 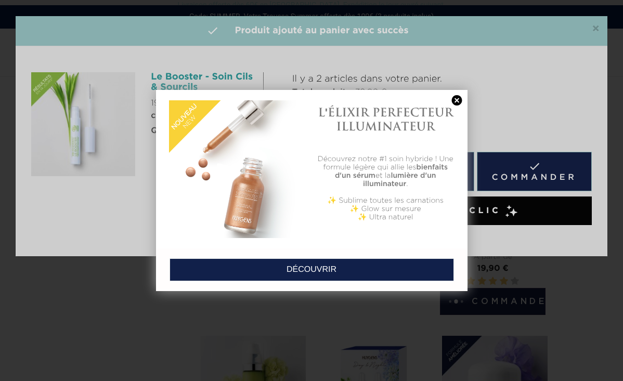 What do you see at coordinates (391, 172) in the screenshot?
I see `b: bienfaits d'un sérum` at bounding box center [391, 172].